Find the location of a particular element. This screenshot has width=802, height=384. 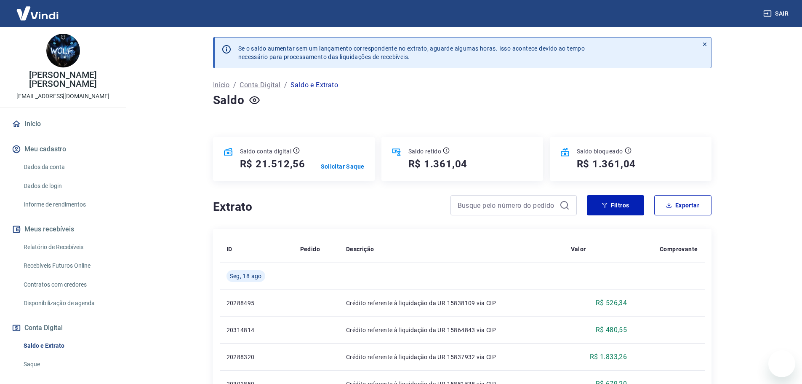

input: Busque pelo número do pedido is located at coordinates (507, 205).